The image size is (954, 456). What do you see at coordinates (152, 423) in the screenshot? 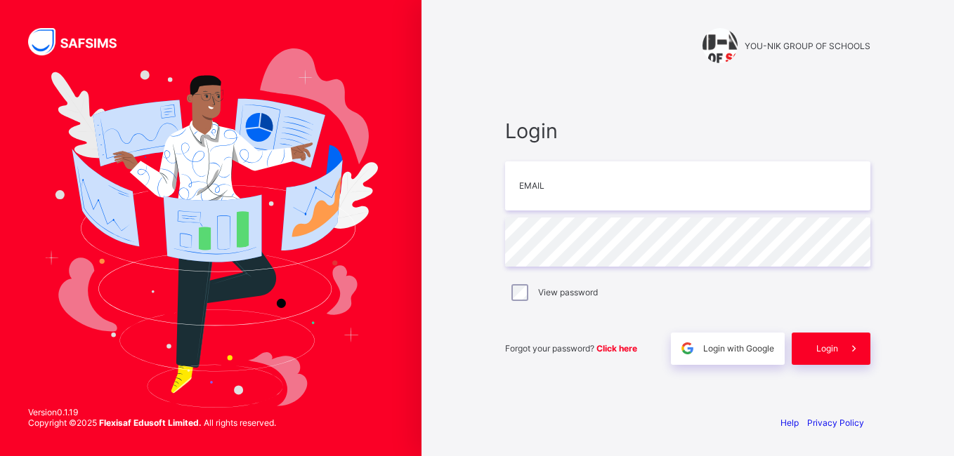
I see `span: Copyright © 2025 All rights reserved.` at bounding box center [152, 423].